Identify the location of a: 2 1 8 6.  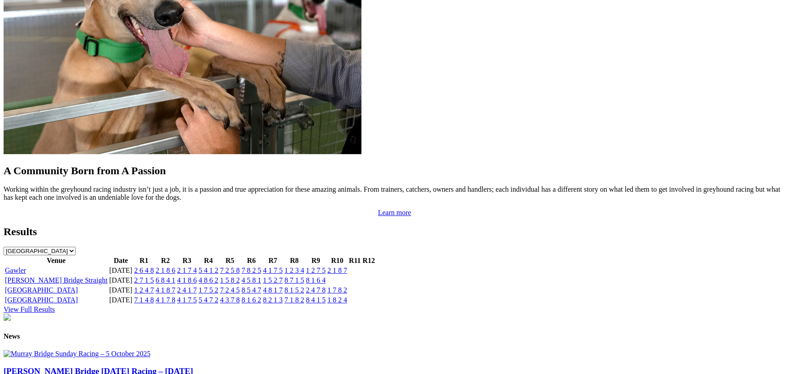
(166, 270).